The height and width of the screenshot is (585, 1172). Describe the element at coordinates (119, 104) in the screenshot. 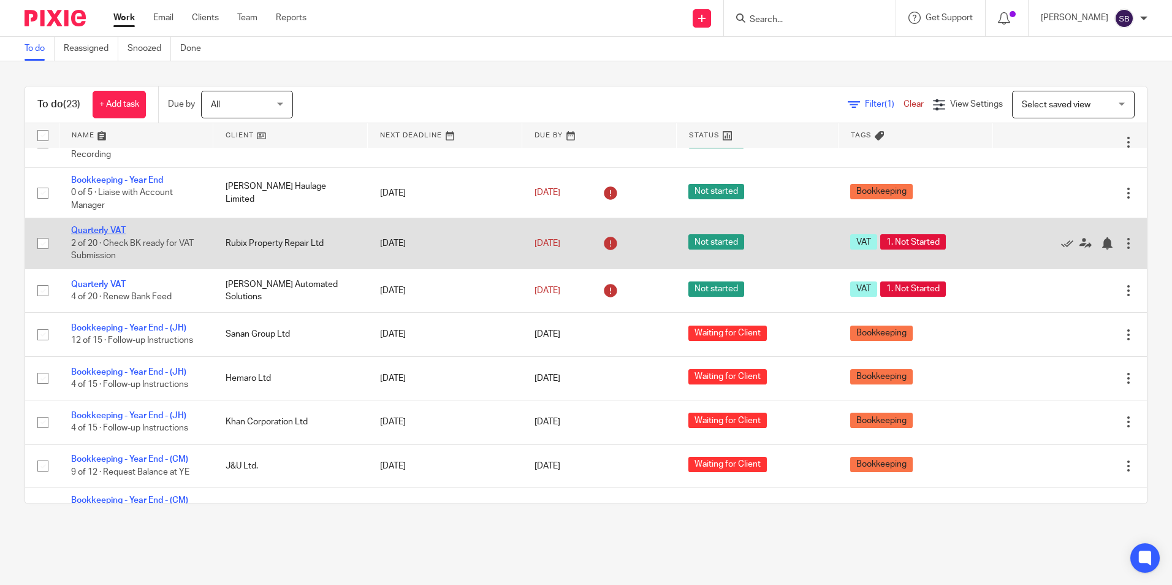

I see `a: + Add task` at that location.